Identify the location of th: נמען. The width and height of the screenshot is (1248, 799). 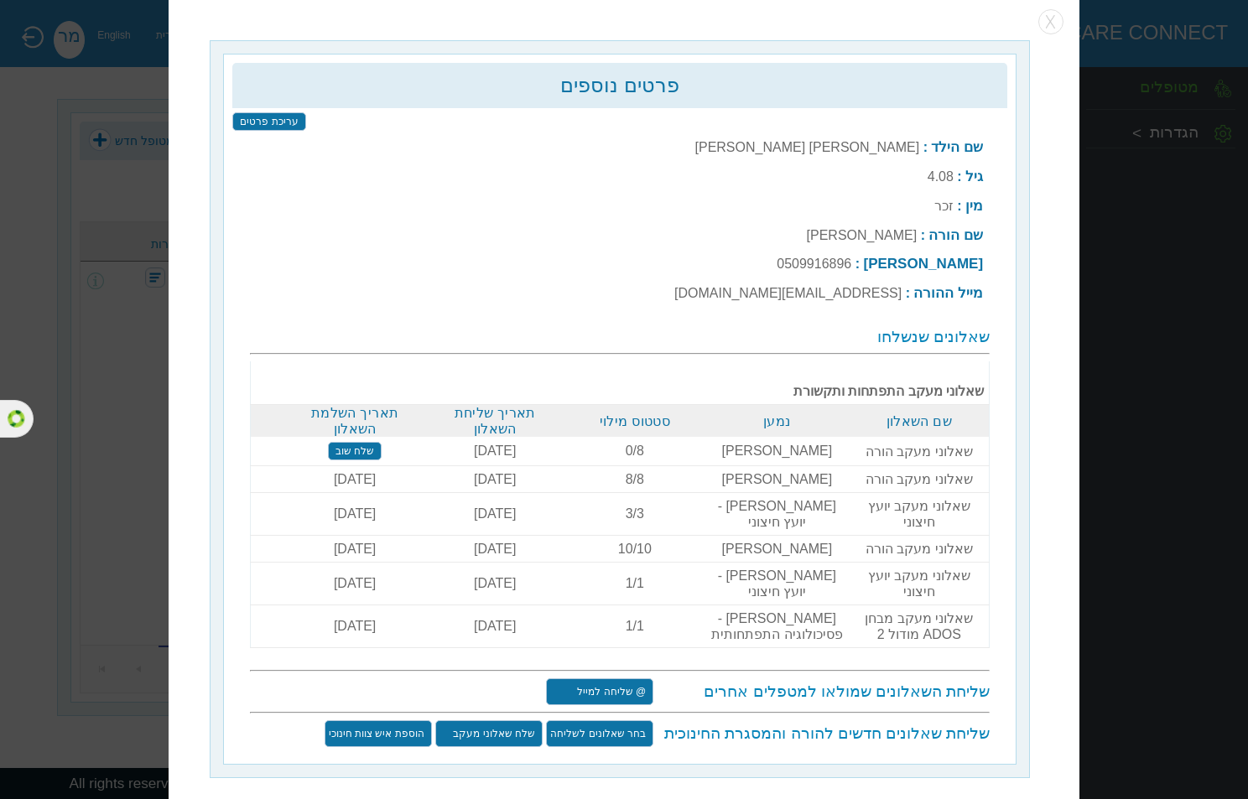
(777, 421).